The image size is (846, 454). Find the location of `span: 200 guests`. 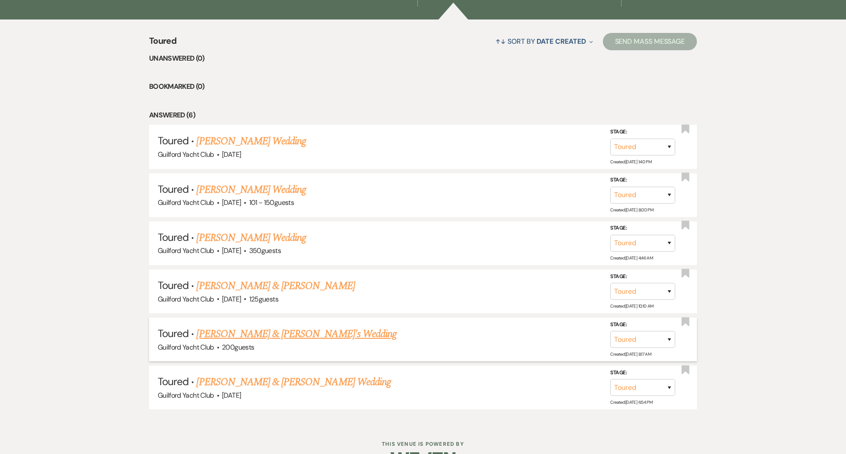

span: 200 guests is located at coordinates (238, 347).